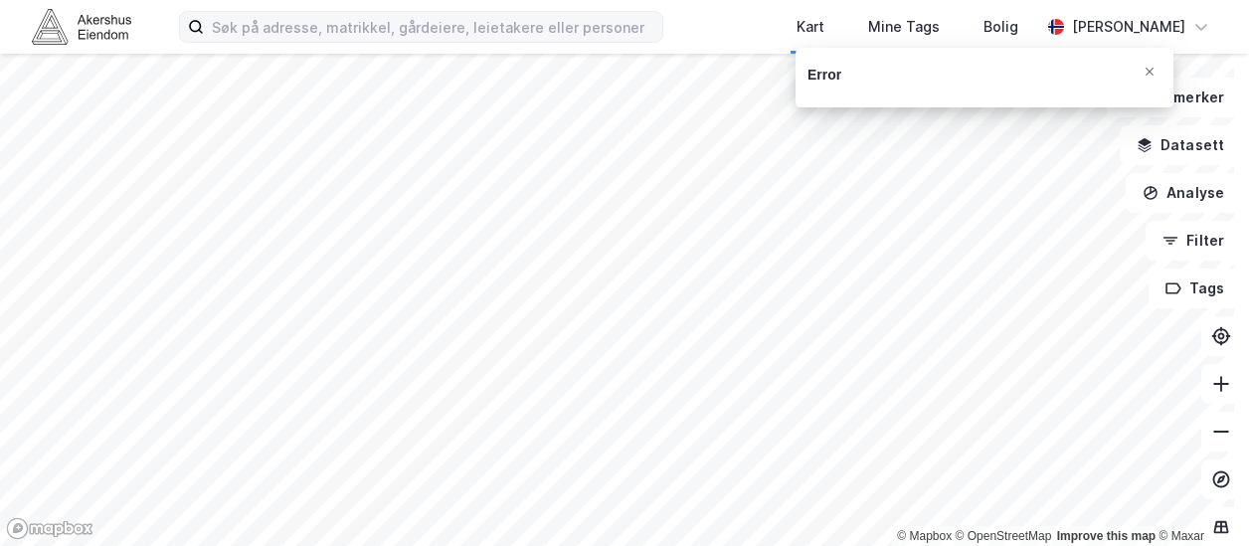 This screenshot has width=1249, height=546. Describe the element at coordinates (82, 26) in the screenshot. I see `img: akershus-eiendom-logo.9091f326c980b4bce74ccdd9f866810c.svg` at that location.